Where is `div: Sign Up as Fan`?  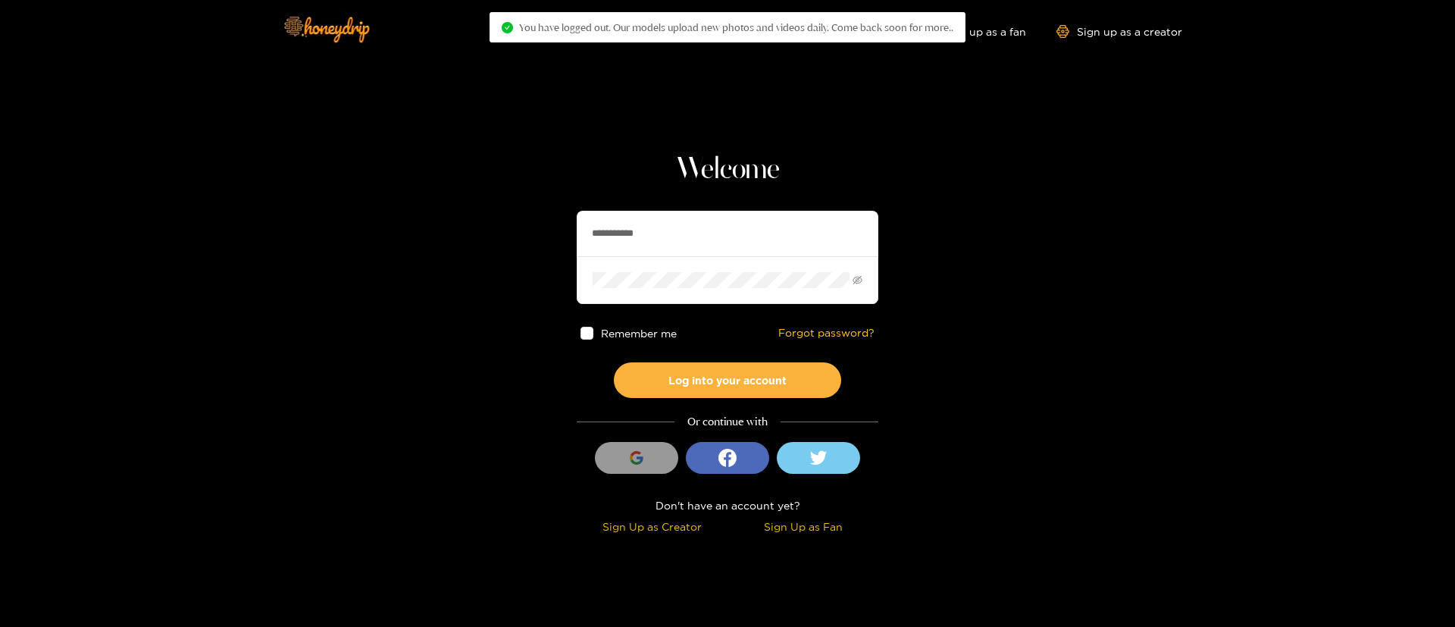 div: Sign Up as Fan is located at coordinates (803, 526).